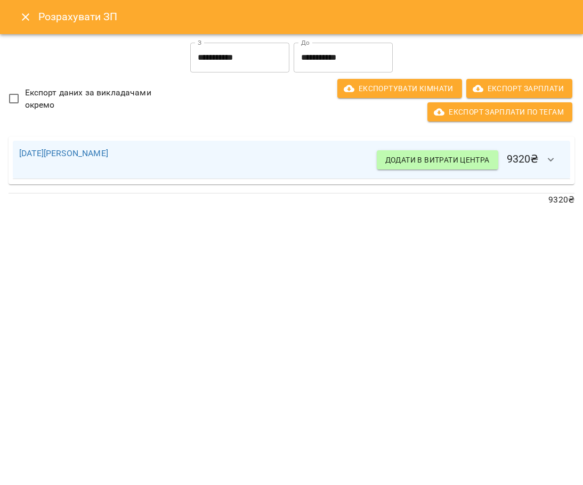 Image resolution: width=583 pixels, height=485 pixels. Describe the element at coordinates (400, 88) in the screenshot. I see `span: Експортувати кімнати` at that location.